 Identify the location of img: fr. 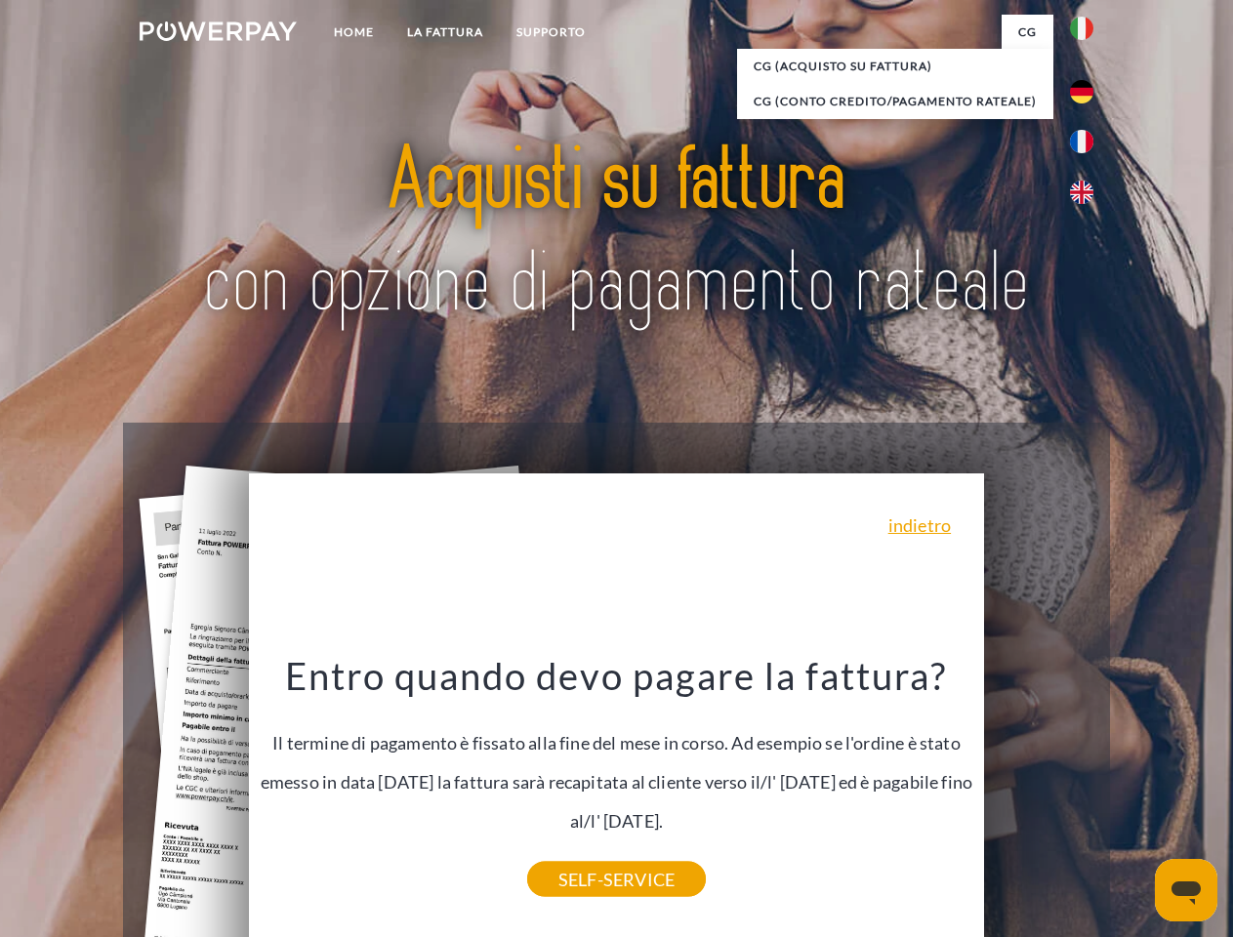
(1082, 142).